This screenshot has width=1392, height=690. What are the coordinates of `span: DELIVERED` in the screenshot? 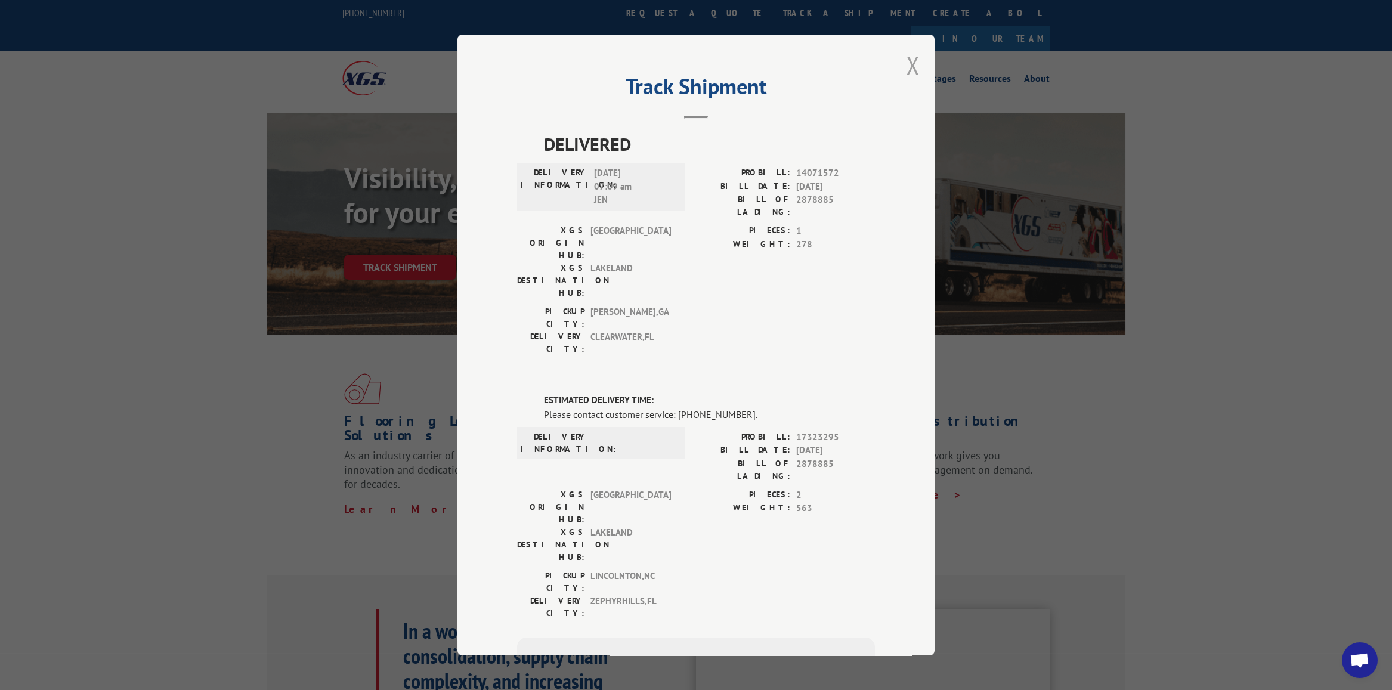 It's located at (709, 144).